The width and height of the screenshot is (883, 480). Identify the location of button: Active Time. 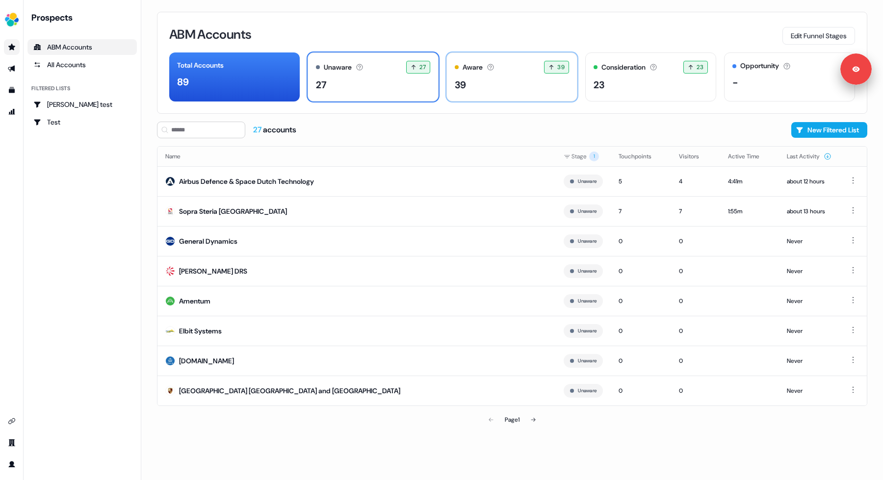
(749, 156).